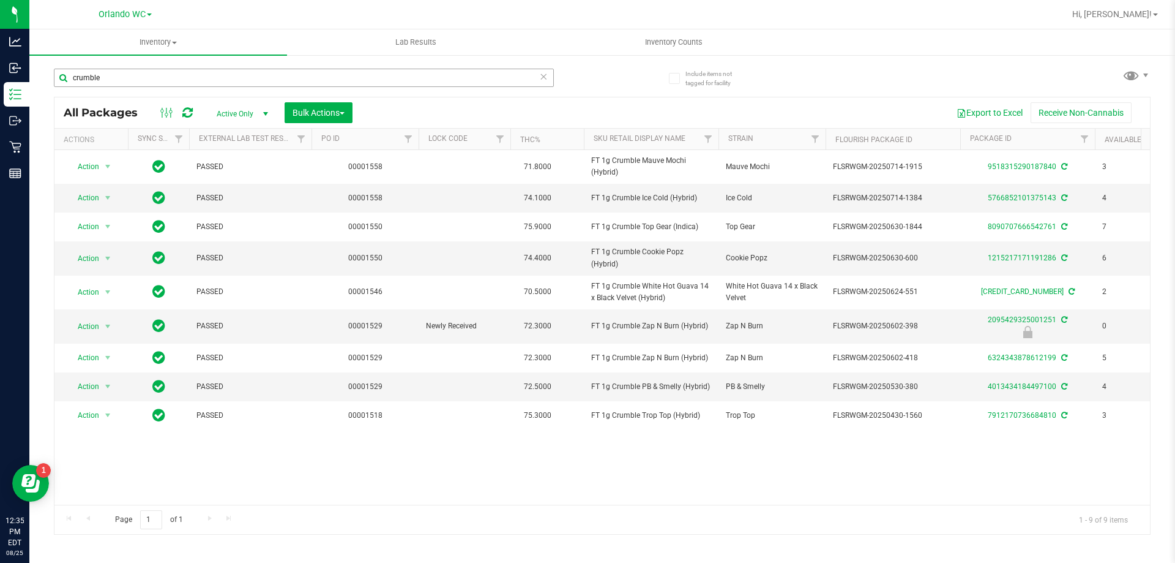  What do you see at coordinates (538, 198) in the screenshot?
I see `span: 74.1000` at bounding box center [538, 198].